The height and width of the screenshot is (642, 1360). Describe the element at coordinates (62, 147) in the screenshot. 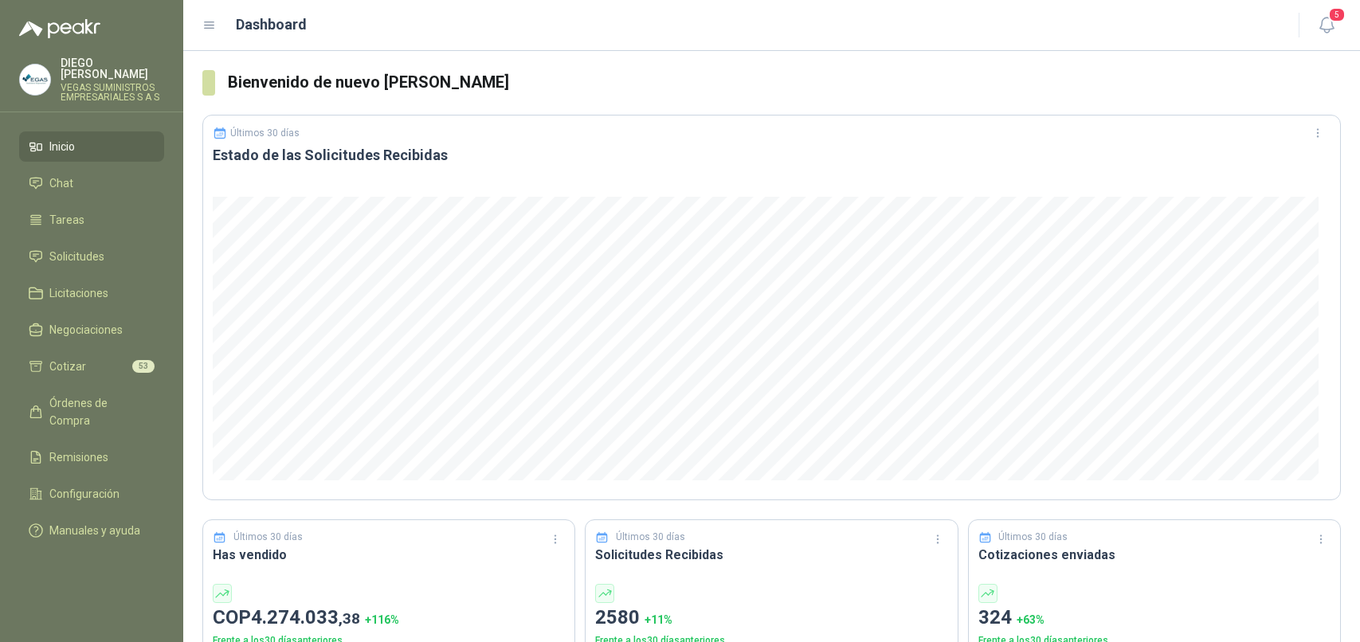

I see `span: Inicio` at that location.